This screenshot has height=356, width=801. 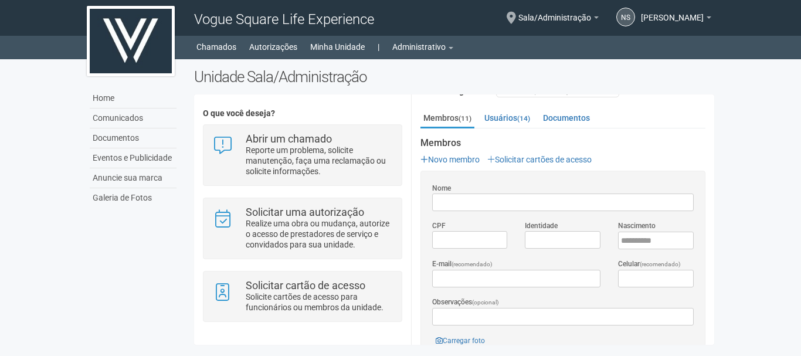 What do you see at coordinates (649, 264) in the screenshot?
I see `label: Celular` at bounding box center [649, 264].